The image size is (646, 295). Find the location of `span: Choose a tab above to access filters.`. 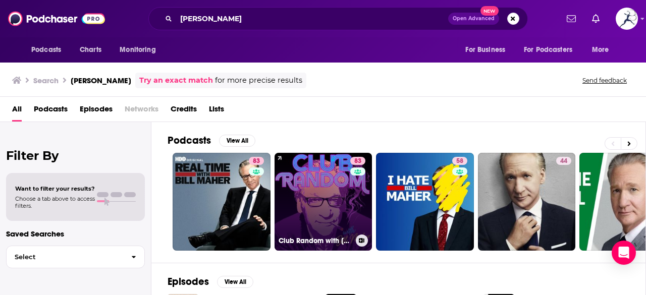

span: Choose a tab above to access filters. is located at coordinates (55, 202).